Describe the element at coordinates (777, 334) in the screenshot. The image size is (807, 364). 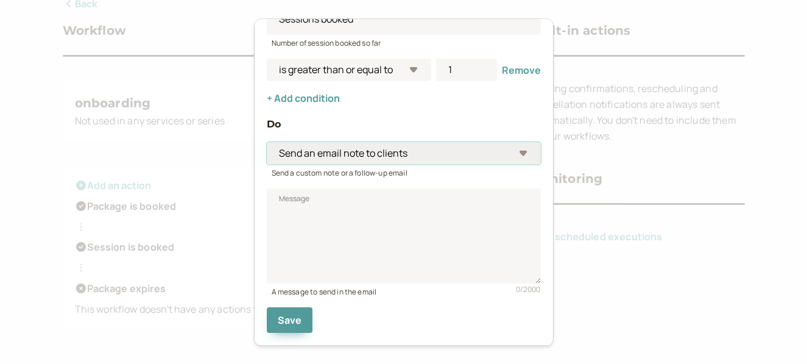
I see `div: Chat Widget` at that location.